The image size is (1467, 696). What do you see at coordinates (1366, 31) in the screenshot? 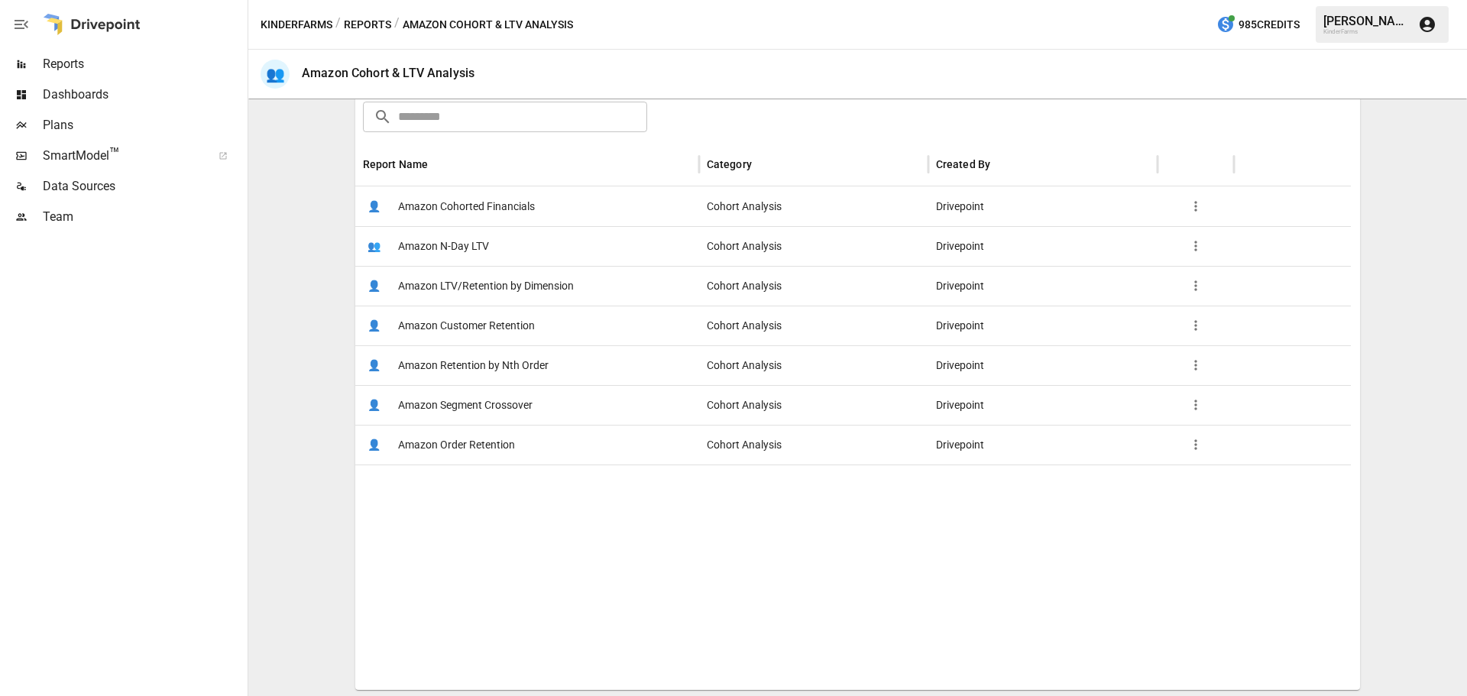
I see `div: KinderFarms` at bounding box center [1366, 31].